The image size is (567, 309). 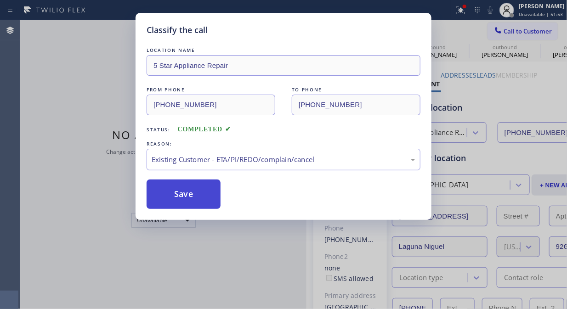 What do you see at coordinates (177, 30) in the screenshot?
I see `h5: Classify the call` at bounding box center [177, 30].